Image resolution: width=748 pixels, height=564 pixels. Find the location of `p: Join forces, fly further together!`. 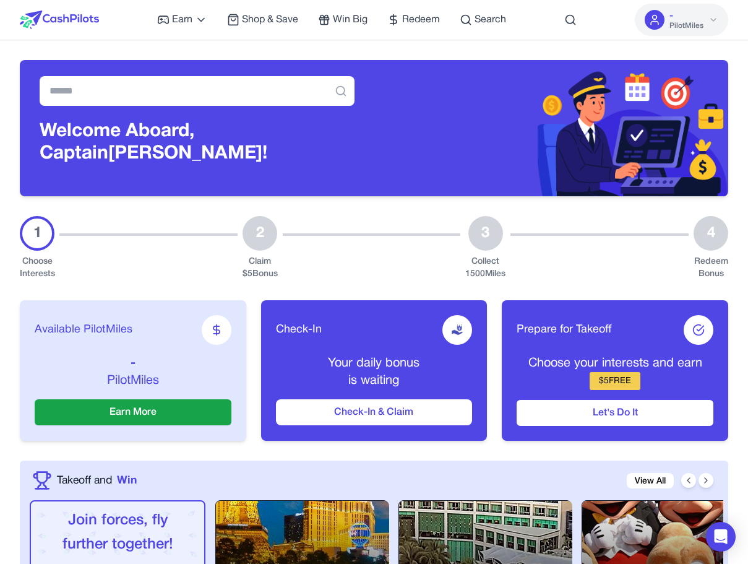

p: Join forces, fly further together! is located at coordinates (118, 533).